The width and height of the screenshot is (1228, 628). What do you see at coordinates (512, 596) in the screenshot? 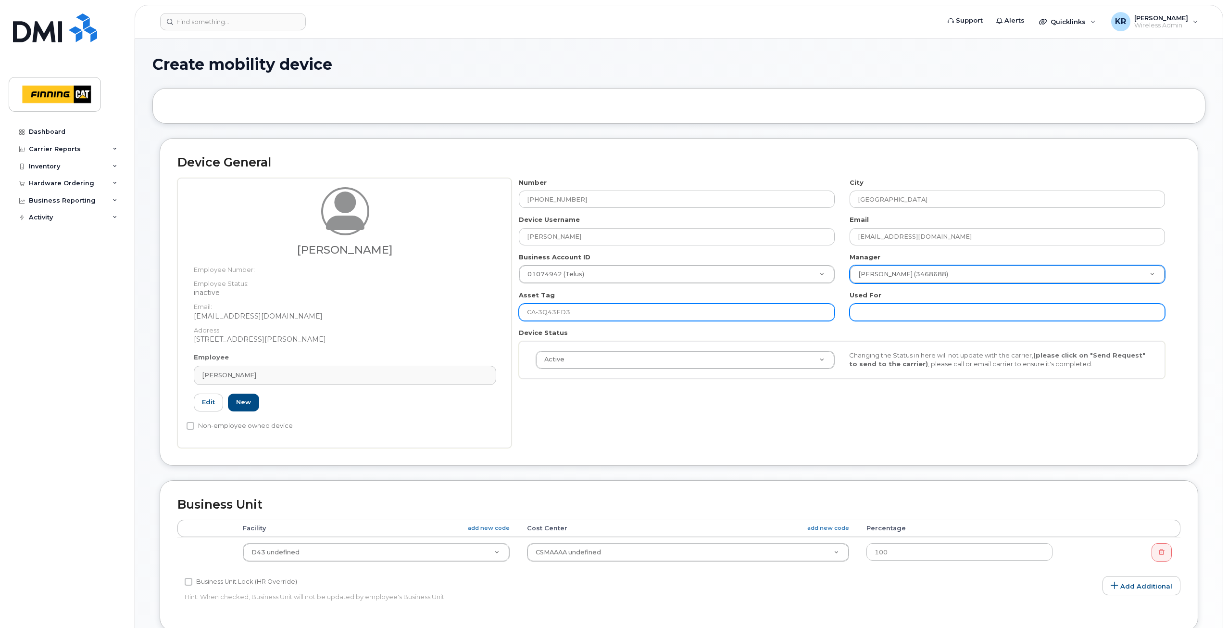
I see `p: Hint: When checked, Business Unit will not be updated by employee's Business Unit` at bounding box center [512, 596].